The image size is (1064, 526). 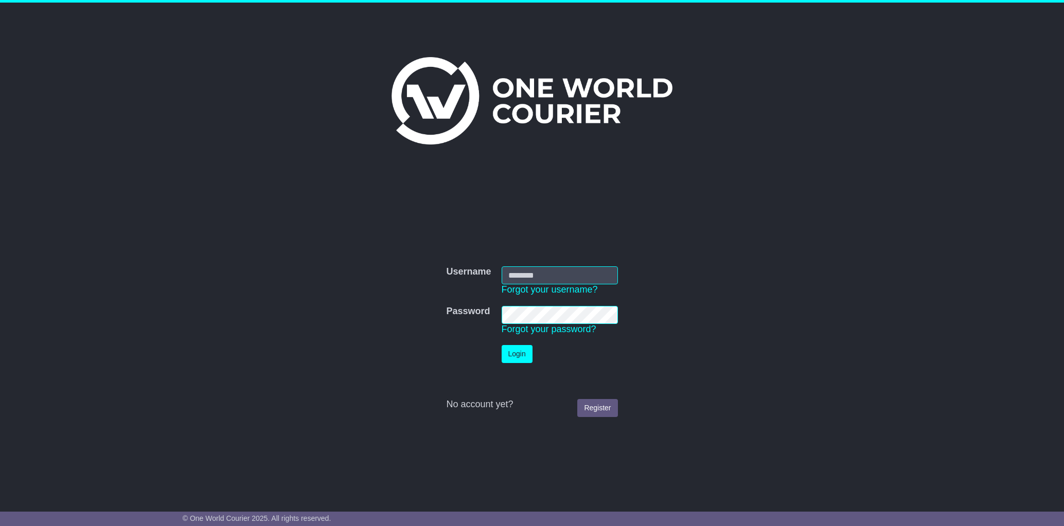 What do you see at coordinates (531, 405) in the screenshot?
I see `div: No account yet?` at bounding box center [531, 405].